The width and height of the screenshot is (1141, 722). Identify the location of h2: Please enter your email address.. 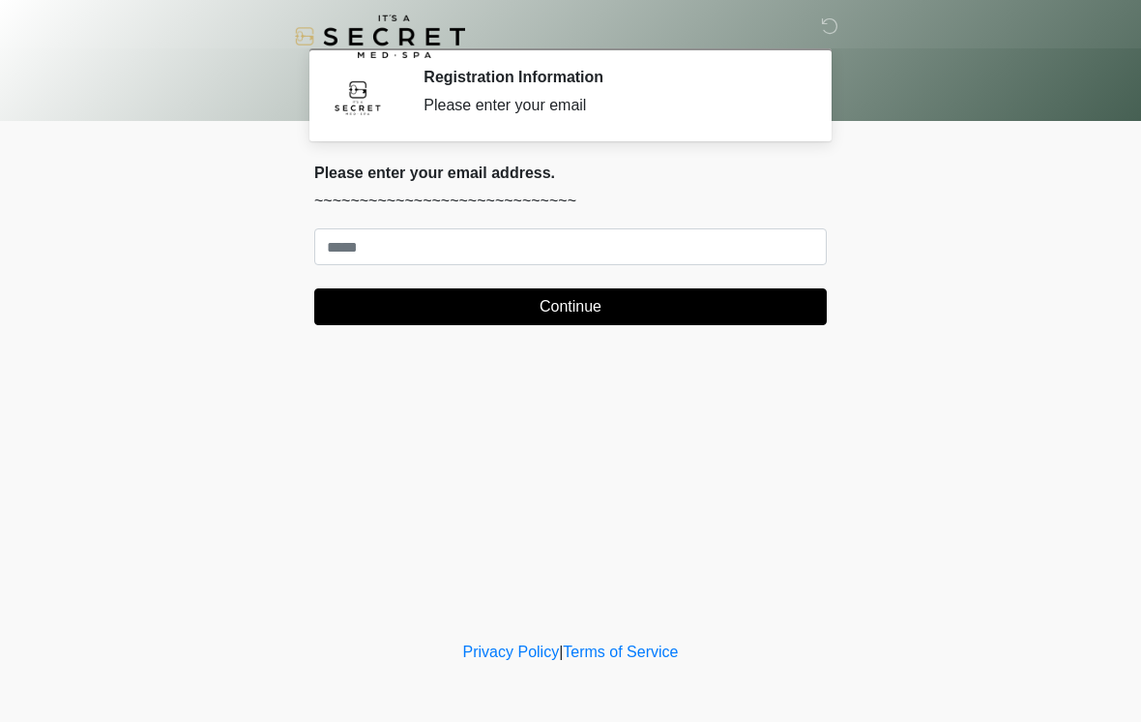
(571, 172).